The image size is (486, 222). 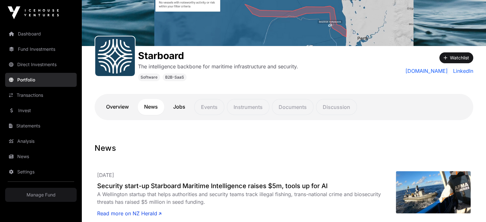 What do you see at coordinates (179, 107) in the screenshot?
I see `a: Jobs` at bounding box center [179, 107].